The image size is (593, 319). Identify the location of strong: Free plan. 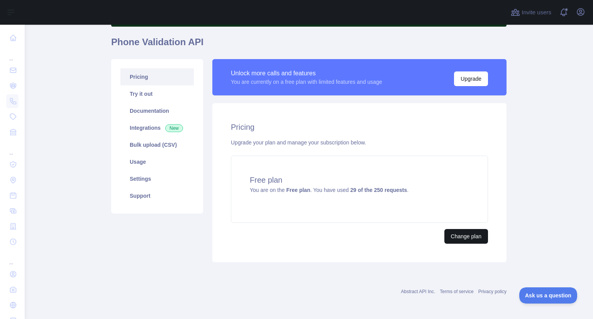
(298, 190).